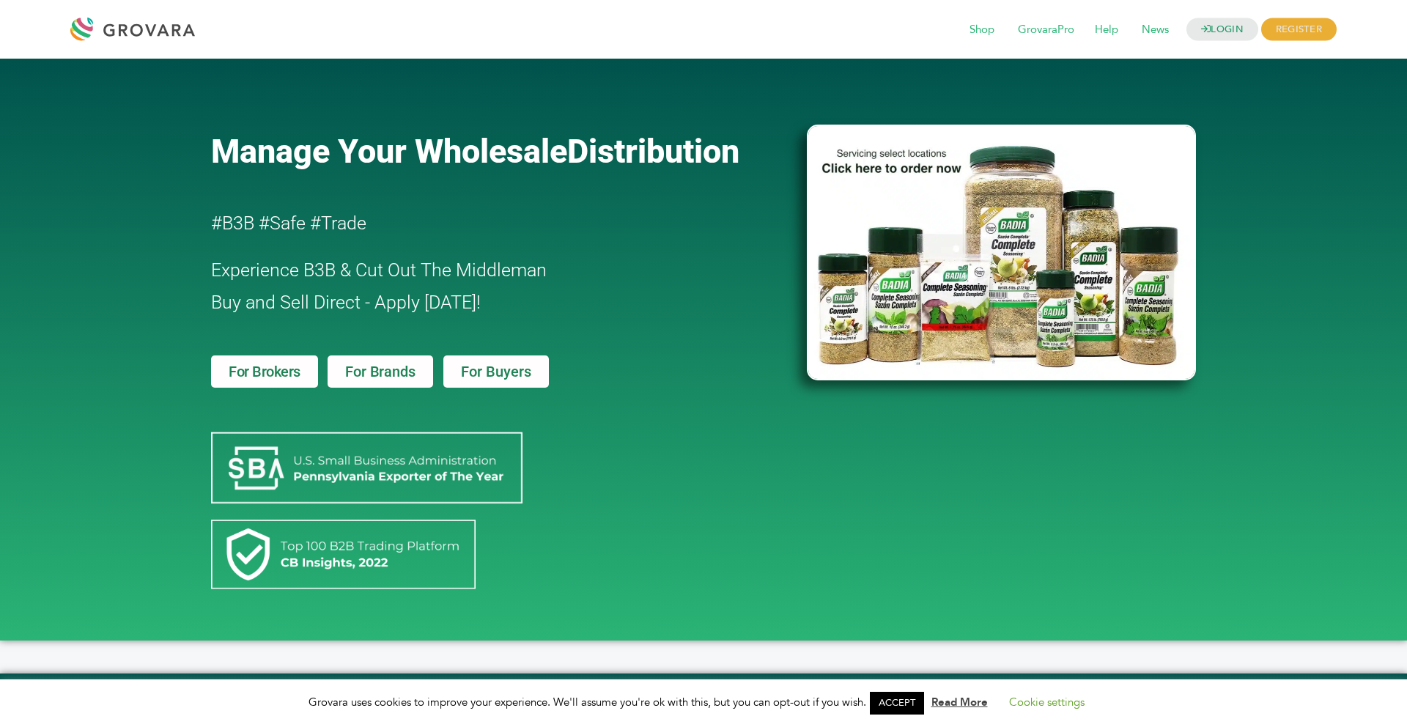 Image resolution: width=1407 pixels, height=727 pixels. I want to click on span: REGISTER, so click(1298, 29).